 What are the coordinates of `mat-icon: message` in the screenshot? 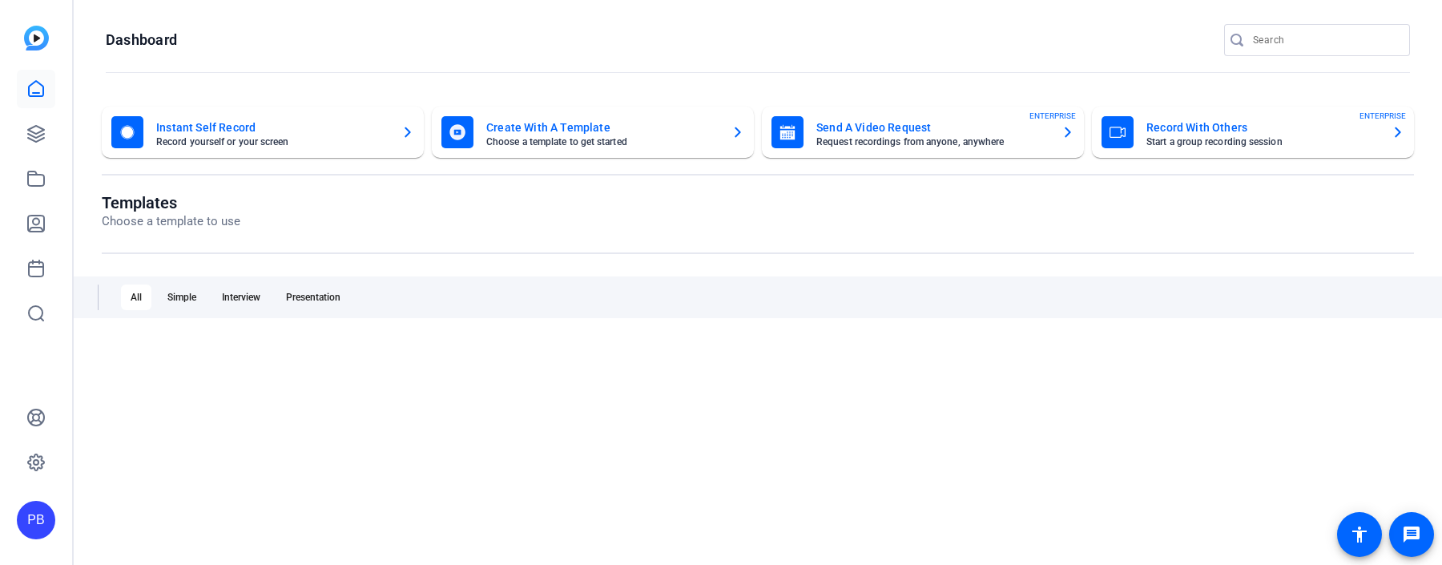 It's located at (1411, 534).